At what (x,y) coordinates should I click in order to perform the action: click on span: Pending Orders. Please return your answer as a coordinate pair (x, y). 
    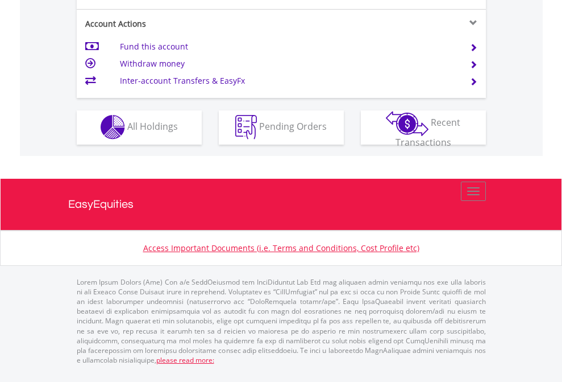
    Looking at the image, I should click on (293, 126).